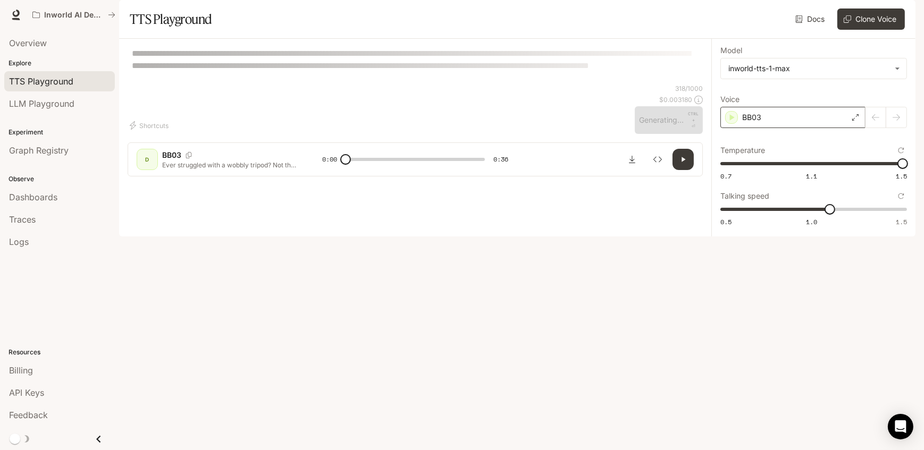 This screenshot has width=924, height=450. I want to click on span: 1.1, so click(811, 176).